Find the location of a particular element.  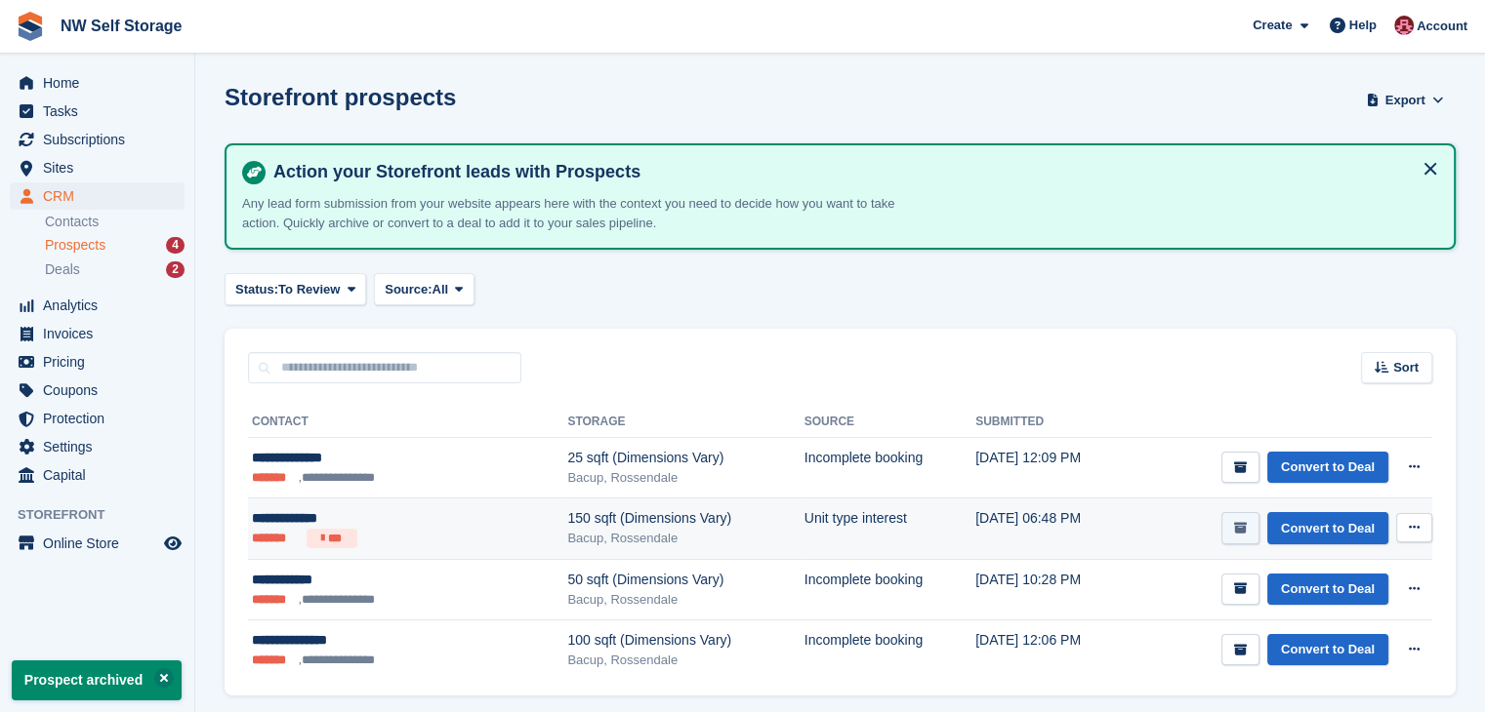

span: Protection is located at coordinates (102, 419).